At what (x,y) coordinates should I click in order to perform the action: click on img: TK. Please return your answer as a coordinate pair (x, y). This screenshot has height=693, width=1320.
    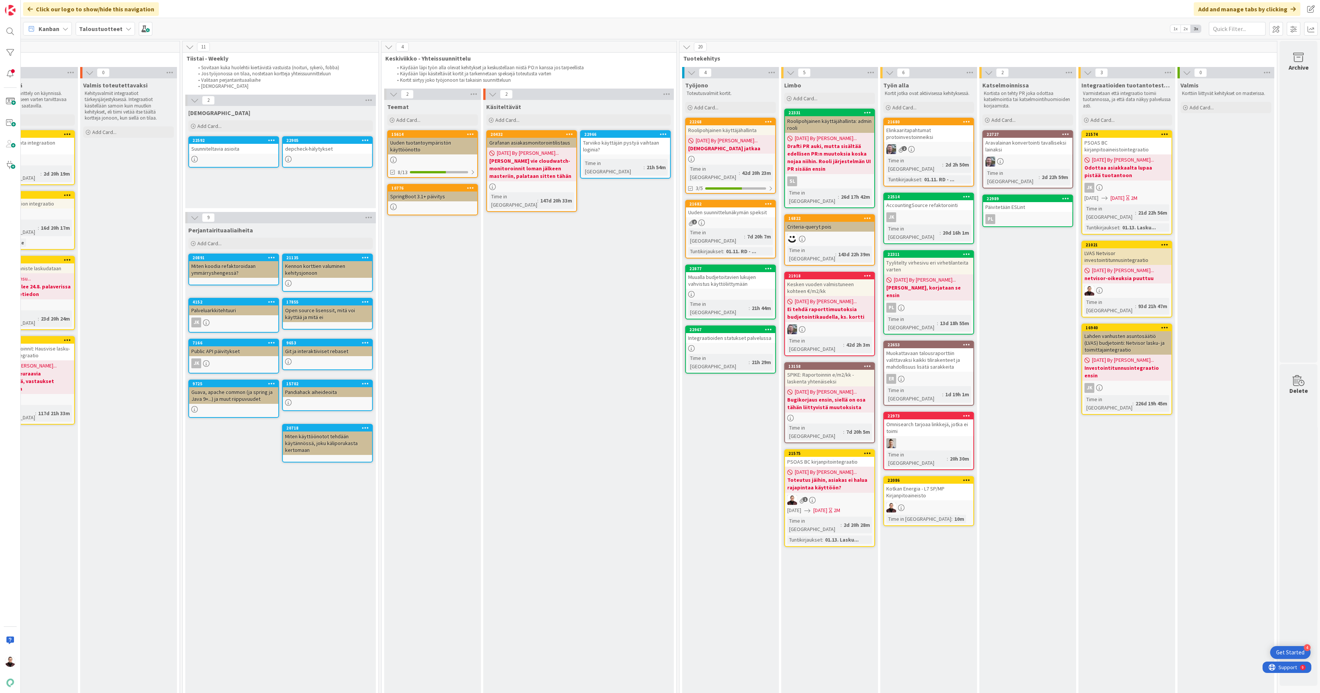
    Looking at the image, I should click on (991, 162).